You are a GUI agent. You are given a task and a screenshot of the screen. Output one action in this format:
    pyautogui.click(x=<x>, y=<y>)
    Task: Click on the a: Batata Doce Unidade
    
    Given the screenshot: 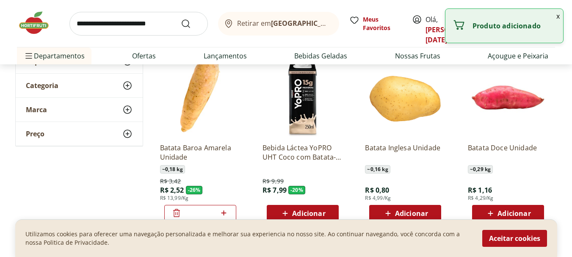 What is the action you would take?
    pyautogui.click(x=508, y=152)
    